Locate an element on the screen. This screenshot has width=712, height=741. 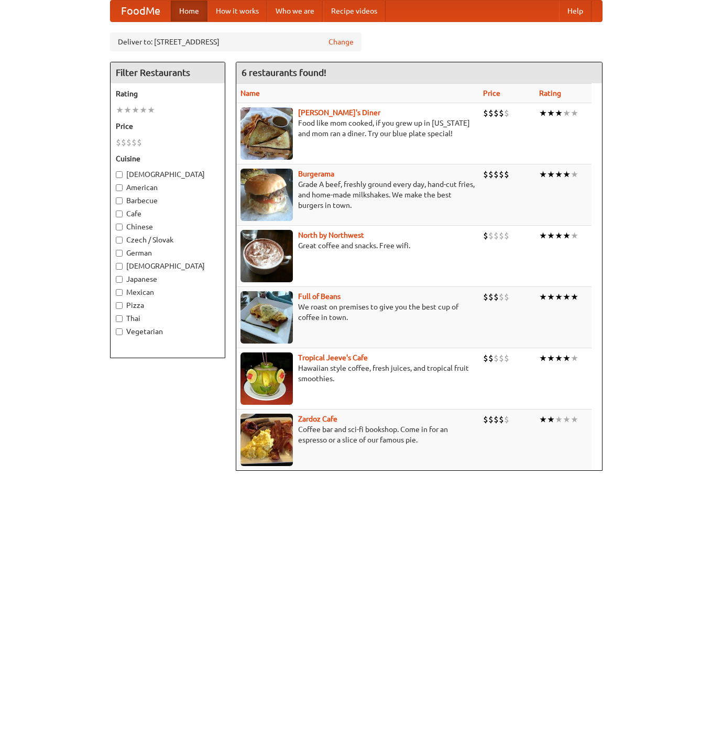
a: Price is located at coordinates (491, 93).